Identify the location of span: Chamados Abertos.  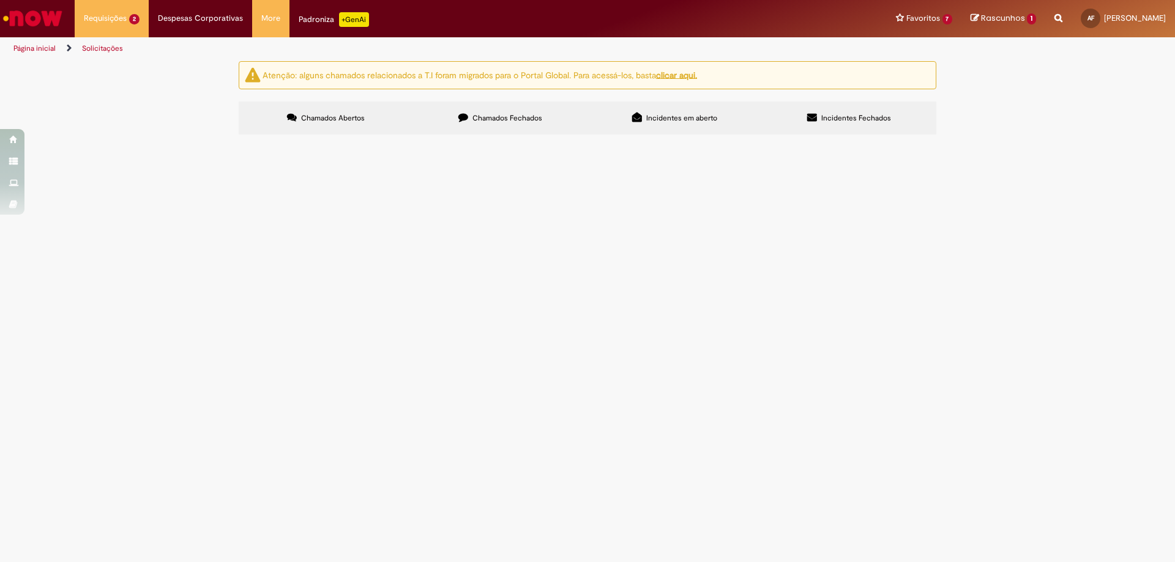
(333, 118).